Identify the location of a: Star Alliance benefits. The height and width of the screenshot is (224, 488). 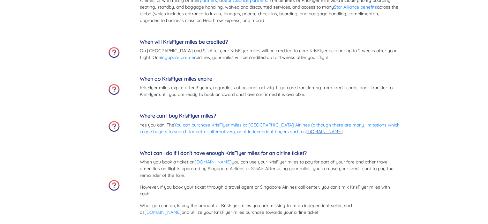
(355, 7).